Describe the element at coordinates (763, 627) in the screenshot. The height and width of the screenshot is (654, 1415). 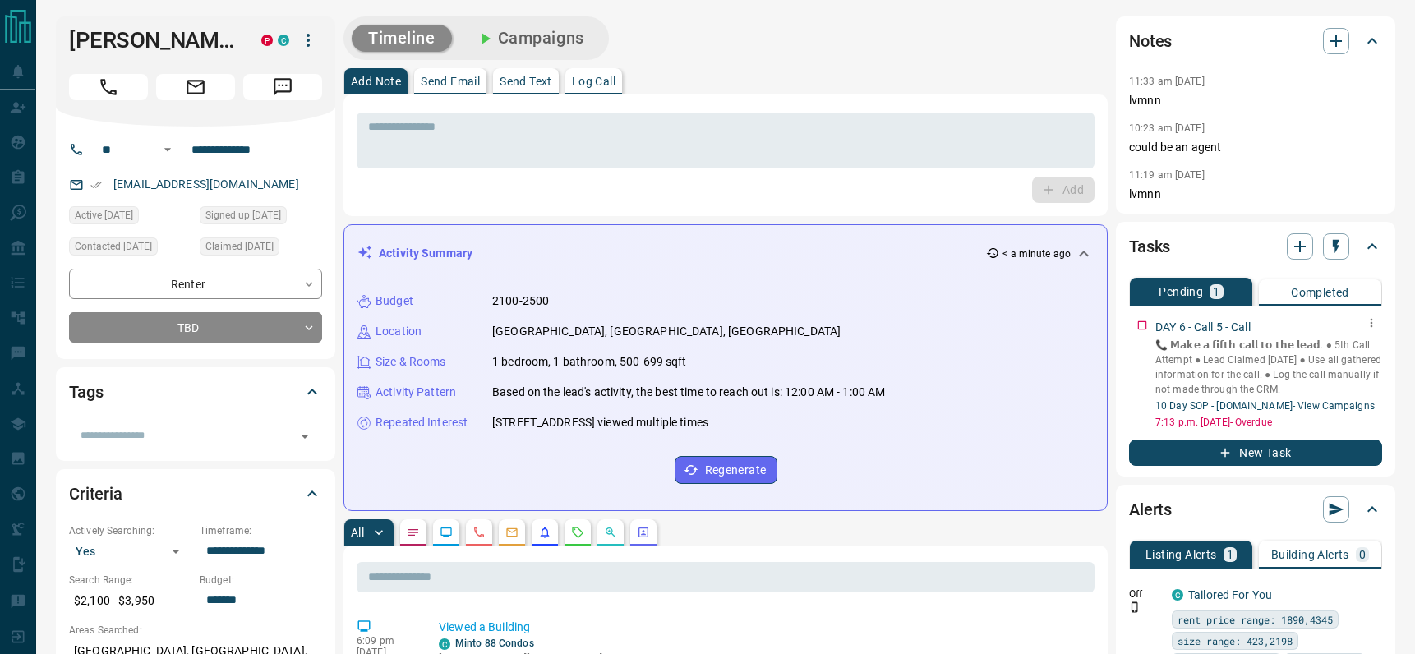
I see `p: Viewed a Building` at that location.